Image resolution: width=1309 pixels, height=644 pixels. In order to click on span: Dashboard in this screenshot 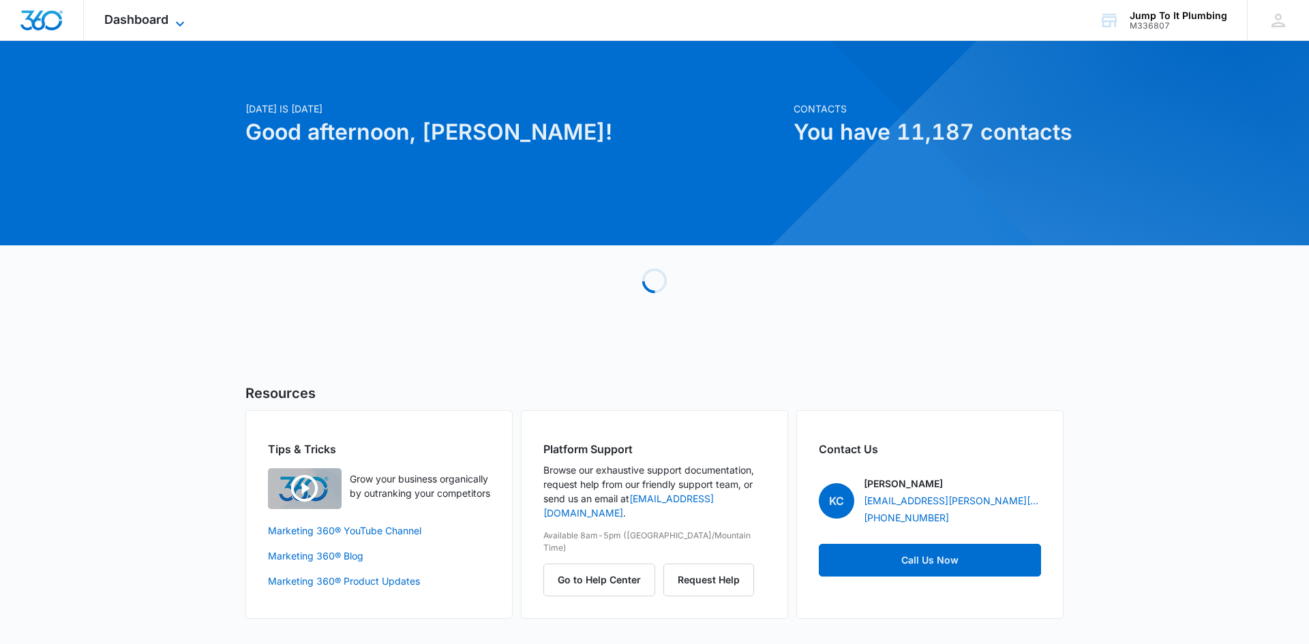, I will do `click(136, 19)`.